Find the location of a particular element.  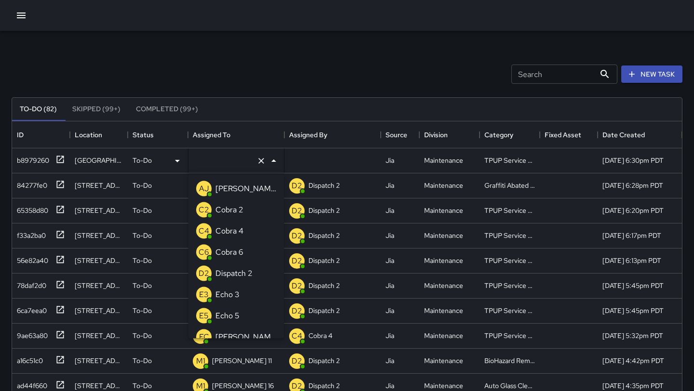

div: 398 19th Street is located at coordinates (99, 386).